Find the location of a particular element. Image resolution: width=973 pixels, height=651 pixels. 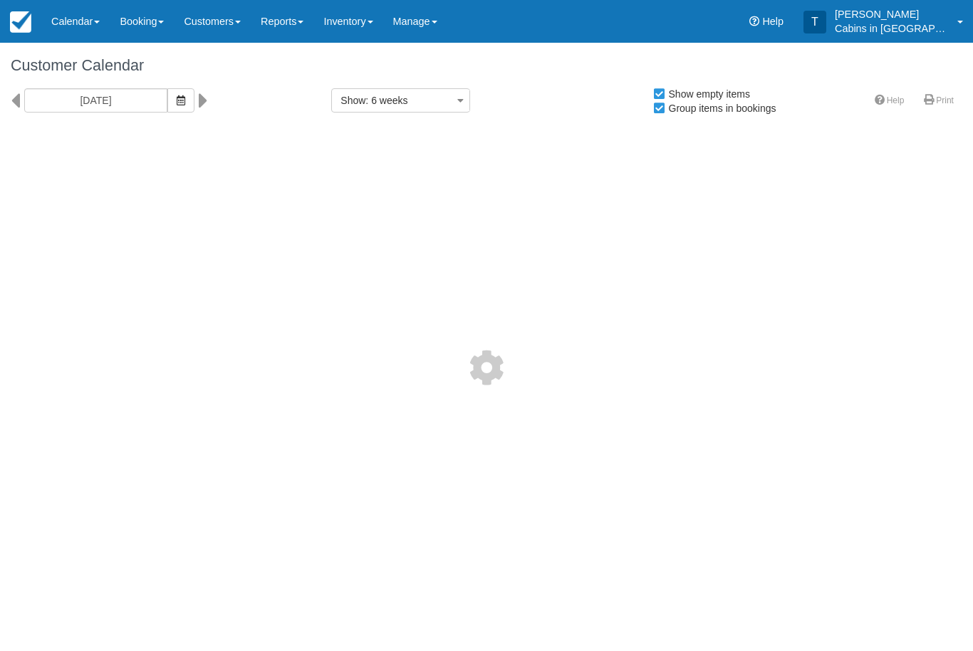

span: Group items in bookings is located at coordinates (720, 108).